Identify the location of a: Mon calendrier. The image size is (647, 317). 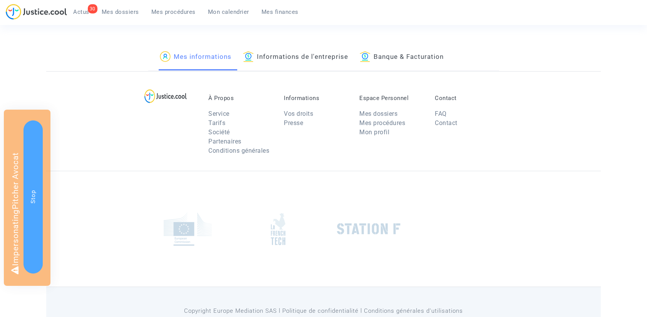
(228, 12).